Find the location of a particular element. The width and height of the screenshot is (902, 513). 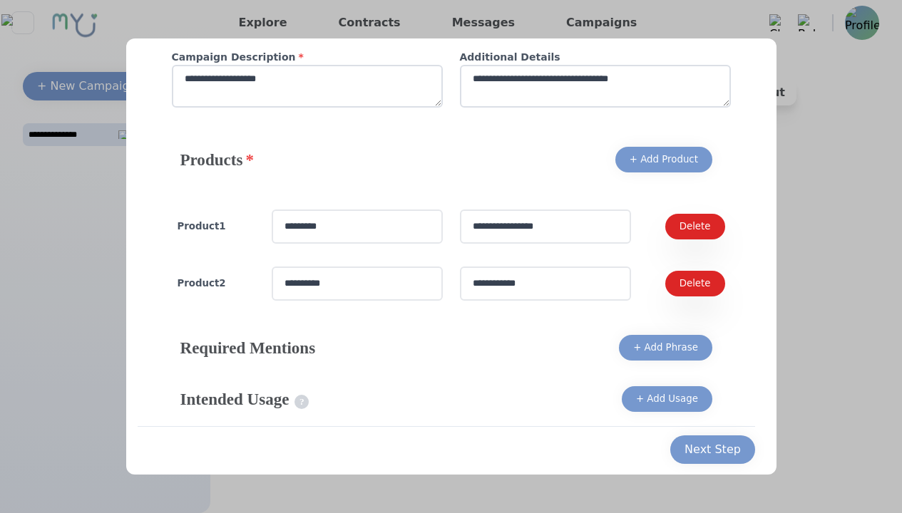

h4: Additional Details is located at coordinates (595, 57).